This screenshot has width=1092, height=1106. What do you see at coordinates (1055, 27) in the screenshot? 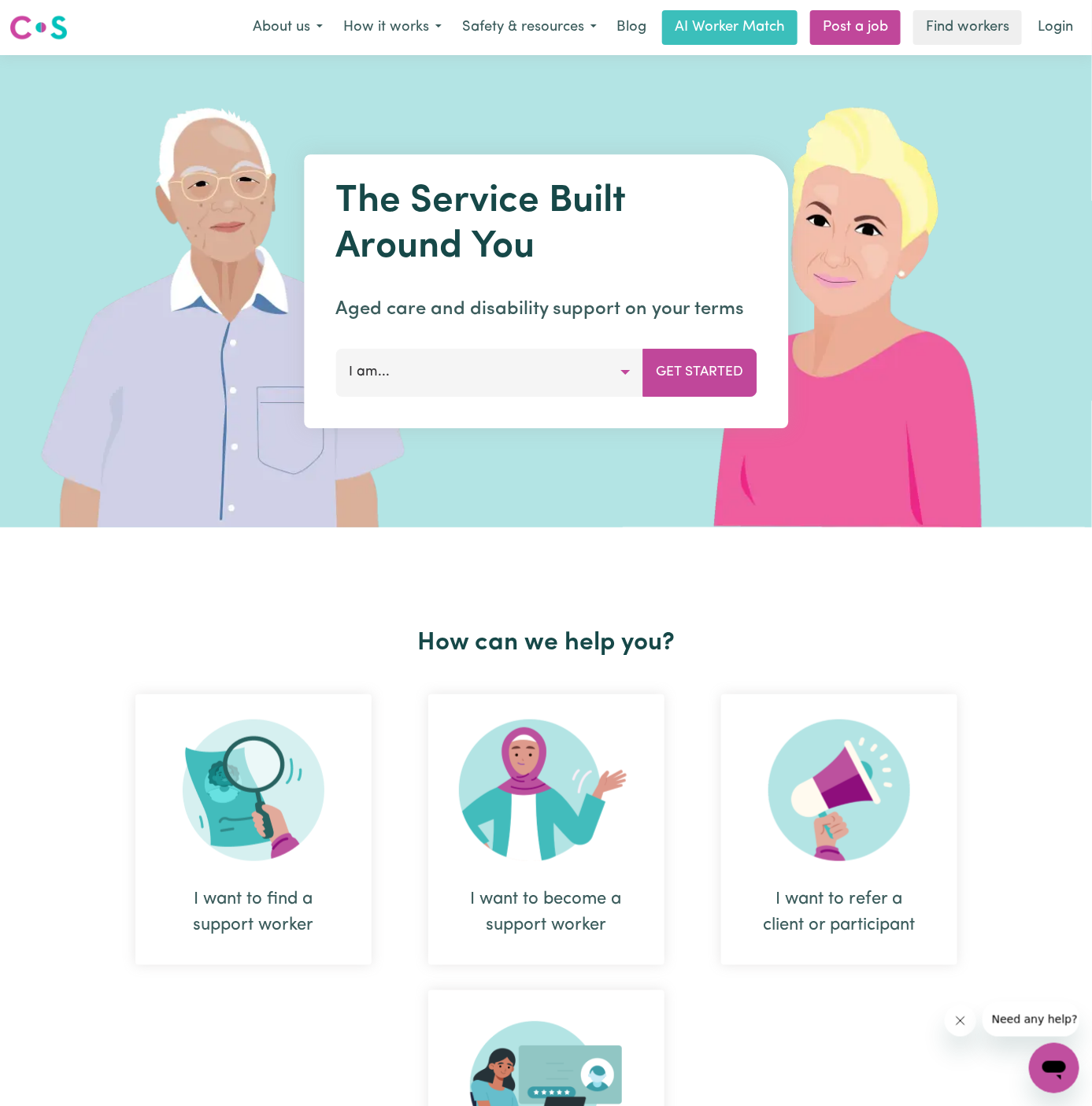
I see `a: Login` at bounding box center [1055, 27].